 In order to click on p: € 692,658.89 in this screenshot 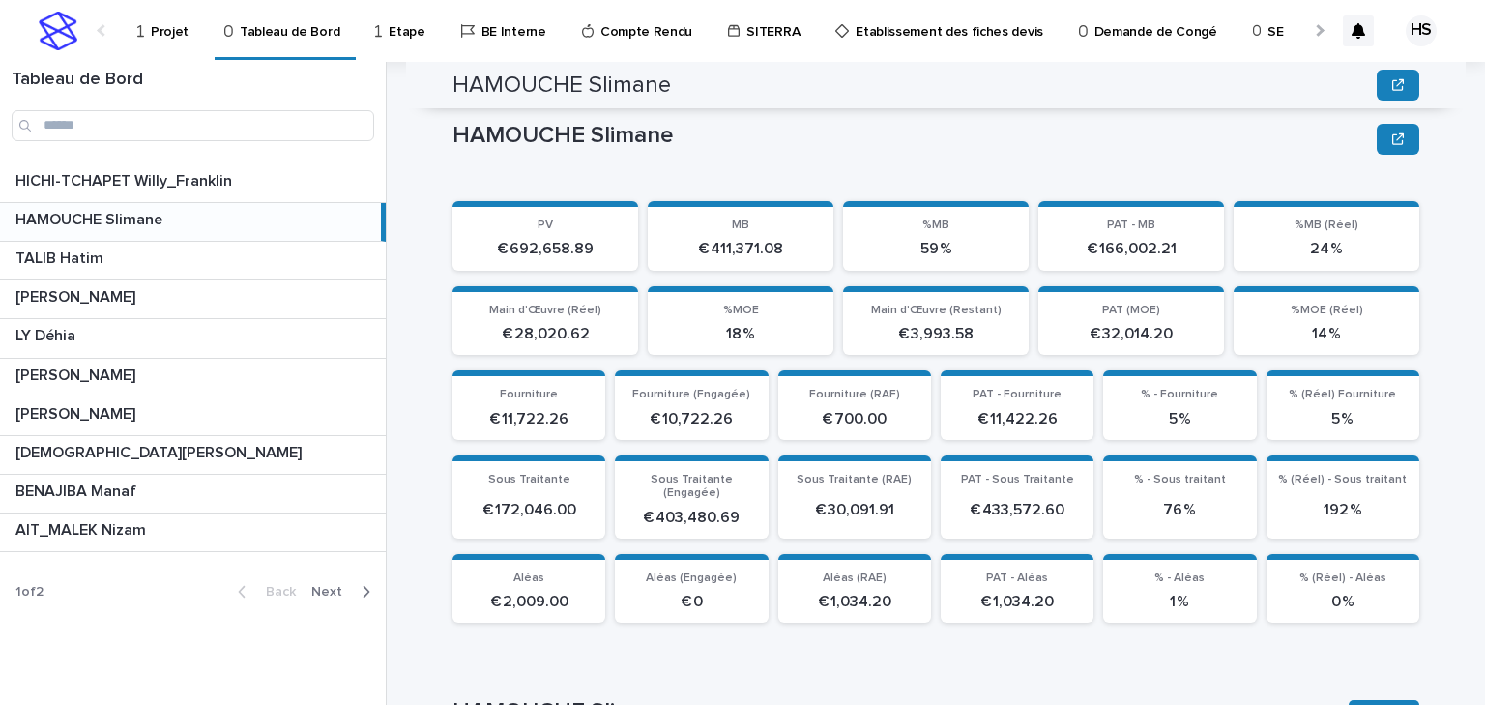, I will do `click(545, 248)`.